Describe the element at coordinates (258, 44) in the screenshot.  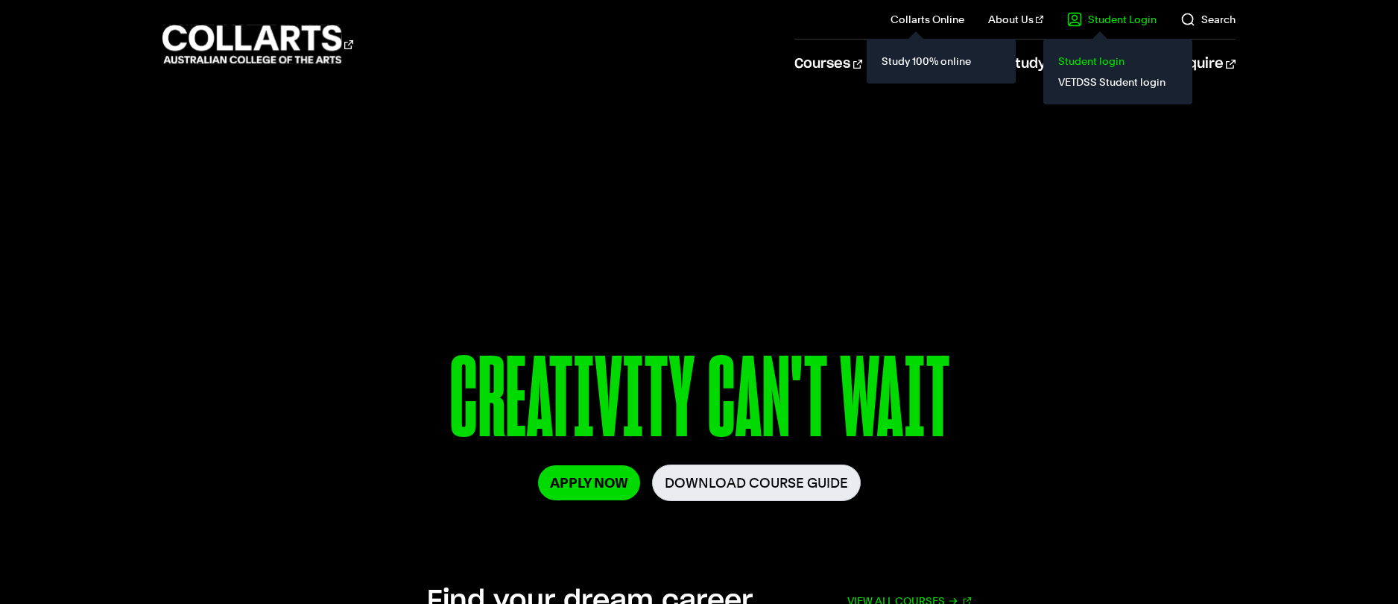
I see `div: Go to homepage` at that location.